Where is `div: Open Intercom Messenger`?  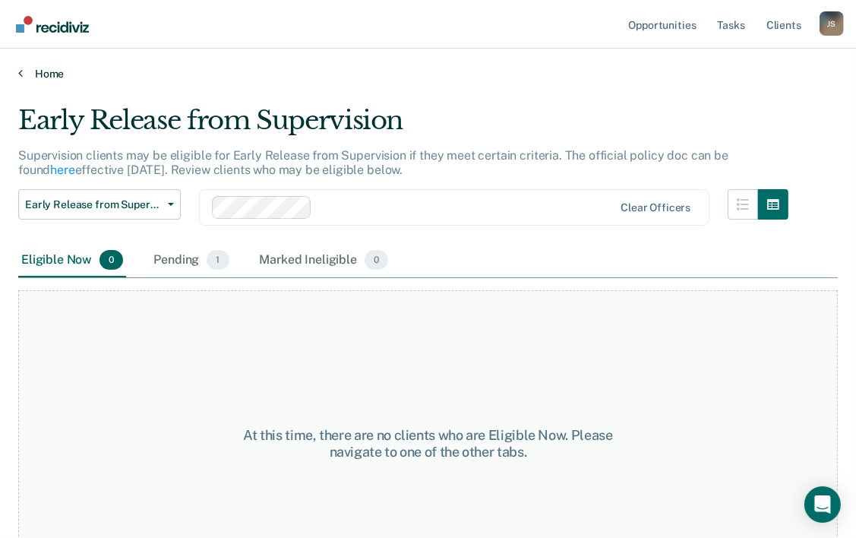 div: Open Intercom Messenger is located at coordinates (822, 504).